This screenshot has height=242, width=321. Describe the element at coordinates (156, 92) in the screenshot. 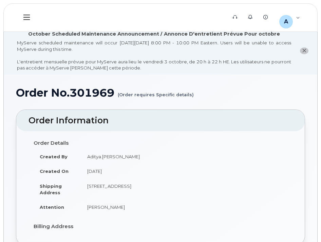

I see `small: (Order requires Specific details)` at that location.